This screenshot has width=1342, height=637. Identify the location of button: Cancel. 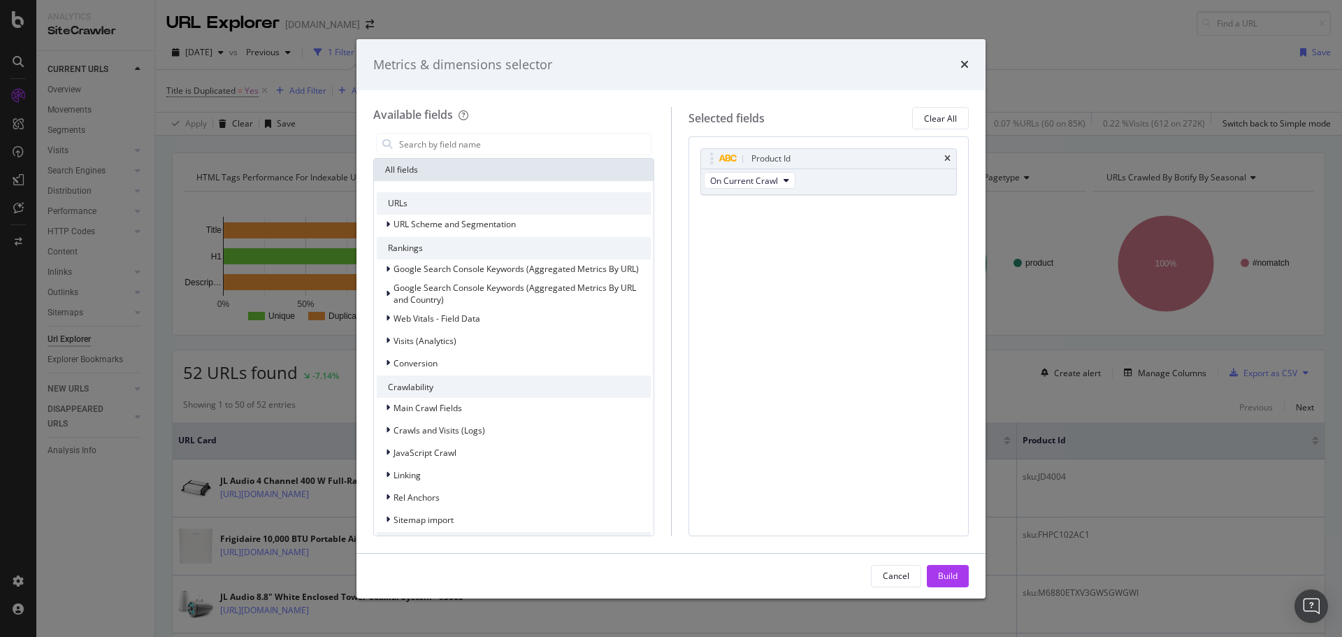
(896, 576).